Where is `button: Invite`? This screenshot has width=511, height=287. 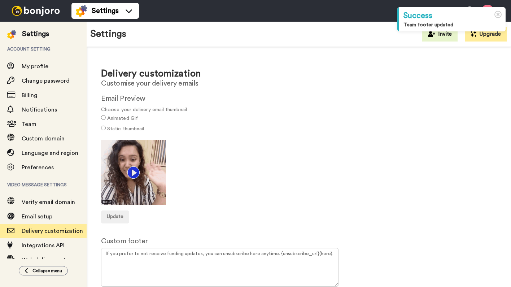 button: Invite is located at coordinates (440, 34).